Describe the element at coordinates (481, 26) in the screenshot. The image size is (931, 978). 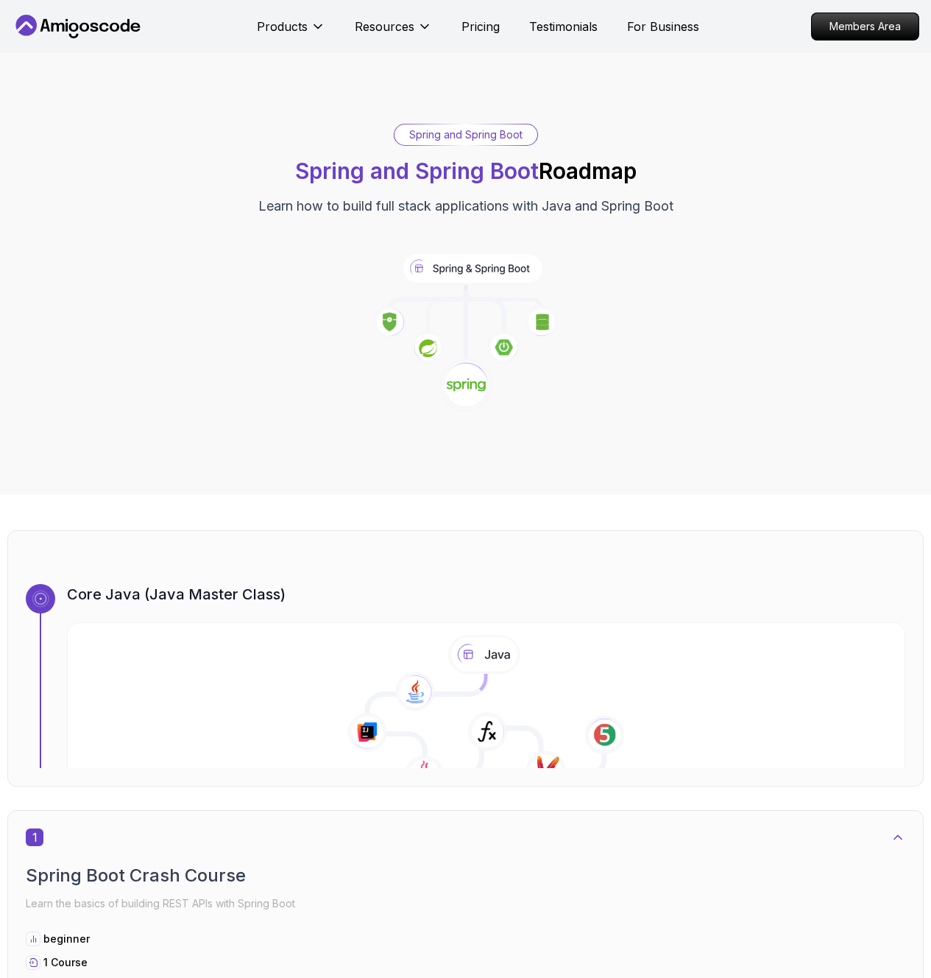
I see `p: Pricing` at that location.